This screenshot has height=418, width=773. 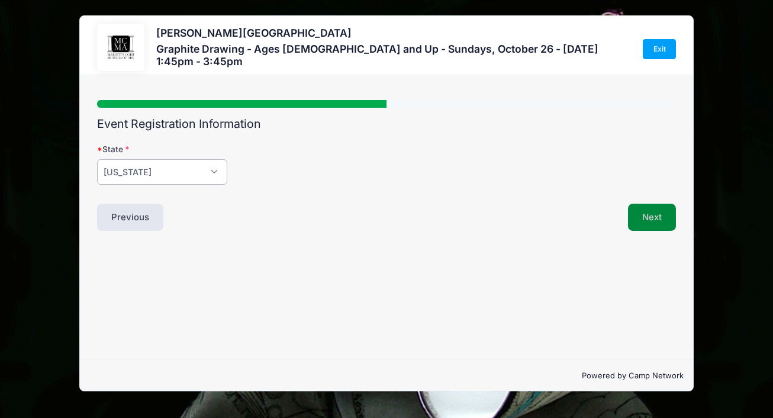 I want to click on a: Exit, so click(x=660, y=49).